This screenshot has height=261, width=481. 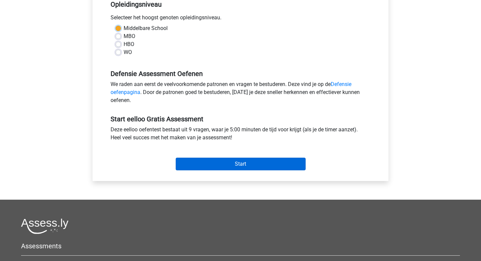 What do you see at coordinates (240, 94) in the screenshot?
I see `div: We raden aan eerst de veelvoorkomende patronen en vragen te bestuderen. Deze vind je op de . Door...` at bounding box center [240, 94].